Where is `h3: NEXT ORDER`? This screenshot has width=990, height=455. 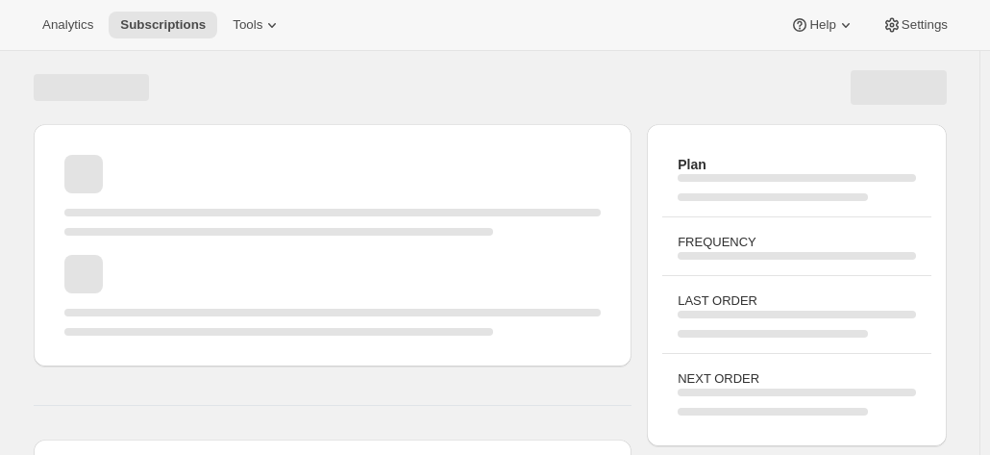 h3: NEXT ORDER is located at coordinates (796, 379).